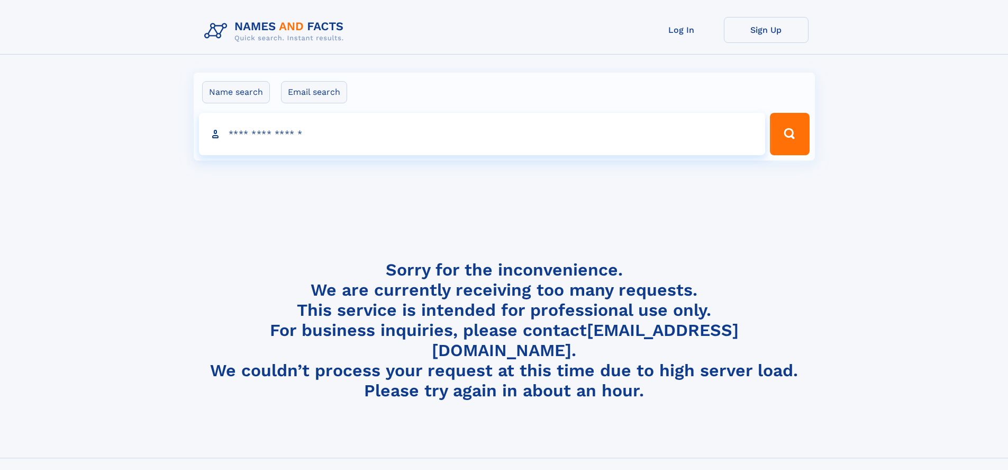 The image size is (1008, 470). I want to click on label: Name search, so click(236, 92).